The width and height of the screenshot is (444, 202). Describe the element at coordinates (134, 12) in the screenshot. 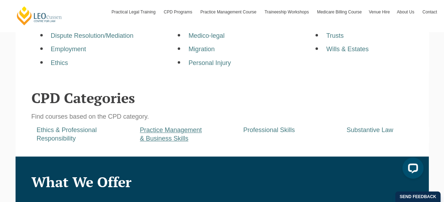

I see `a: Practical Legal Training` at that location.